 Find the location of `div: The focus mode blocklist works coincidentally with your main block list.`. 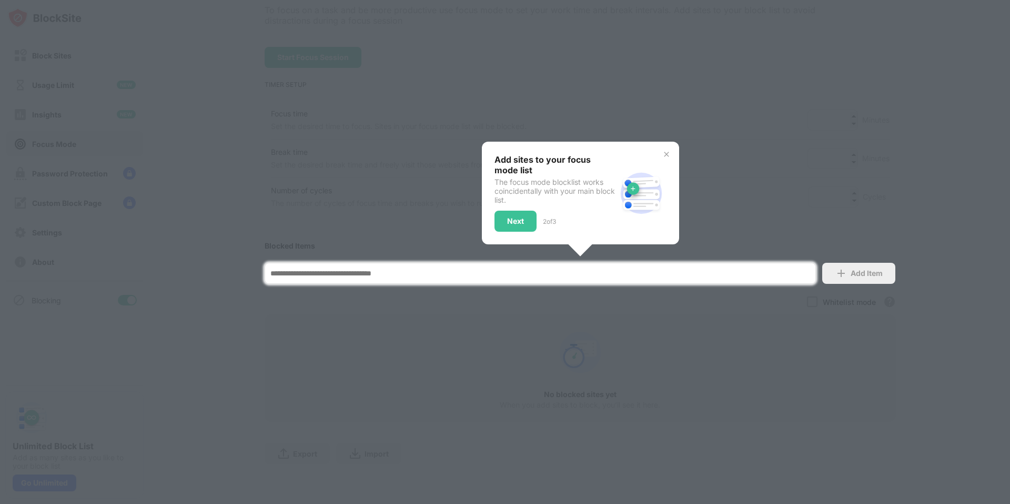

div: The focus mode blocklist works coincidentally with your main block list. is located at coordinates (555, 191).